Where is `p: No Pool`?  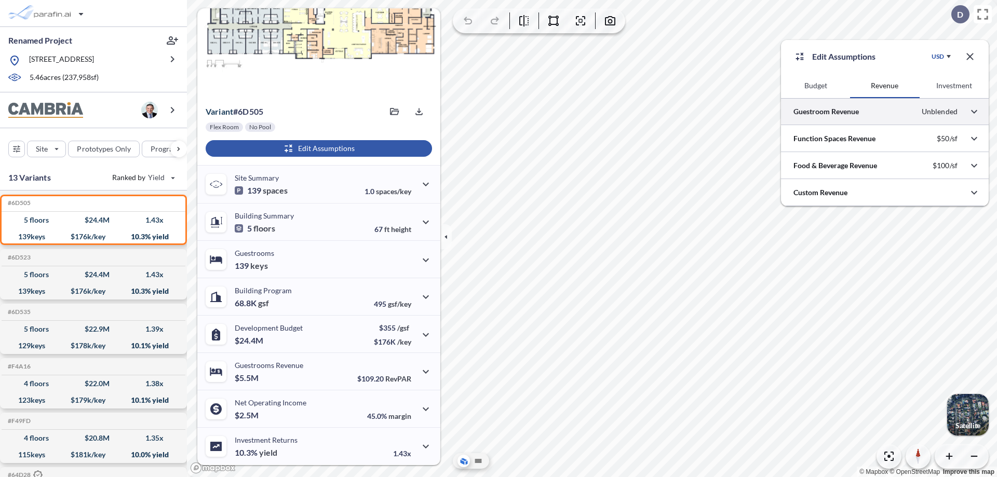 p: No Pool is located at coordinates (260, 127).